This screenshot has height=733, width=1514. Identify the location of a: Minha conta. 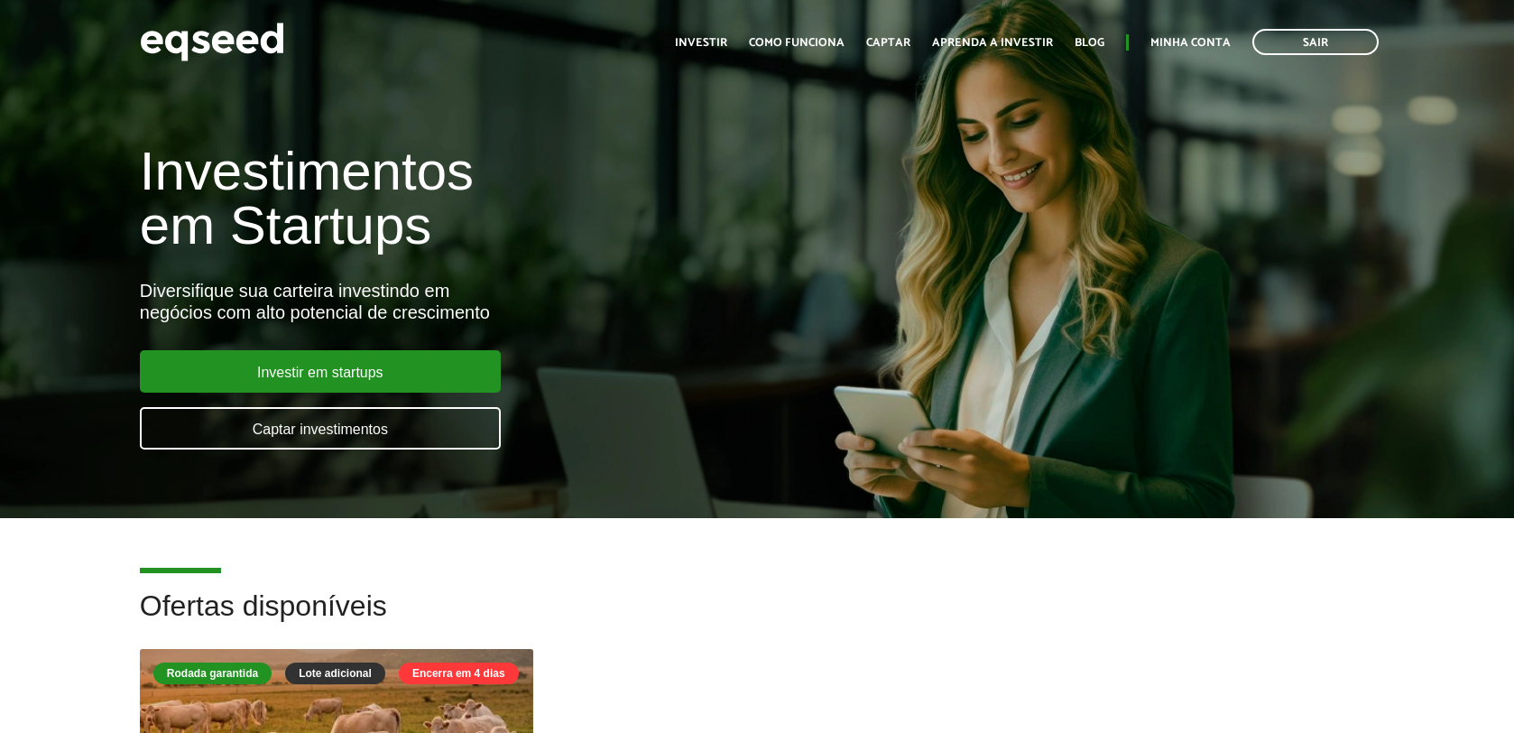
(1190, 42).